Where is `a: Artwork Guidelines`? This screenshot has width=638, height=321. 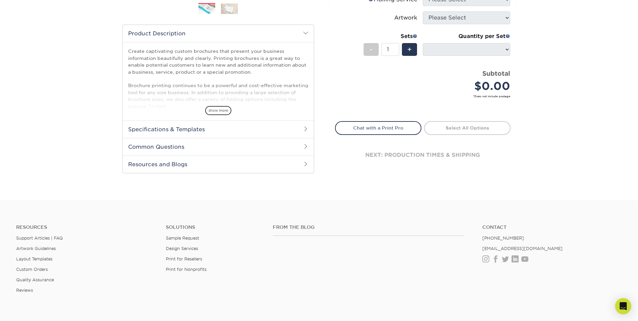
a: Artwork Guidelines is located at coordinates (36, 248).